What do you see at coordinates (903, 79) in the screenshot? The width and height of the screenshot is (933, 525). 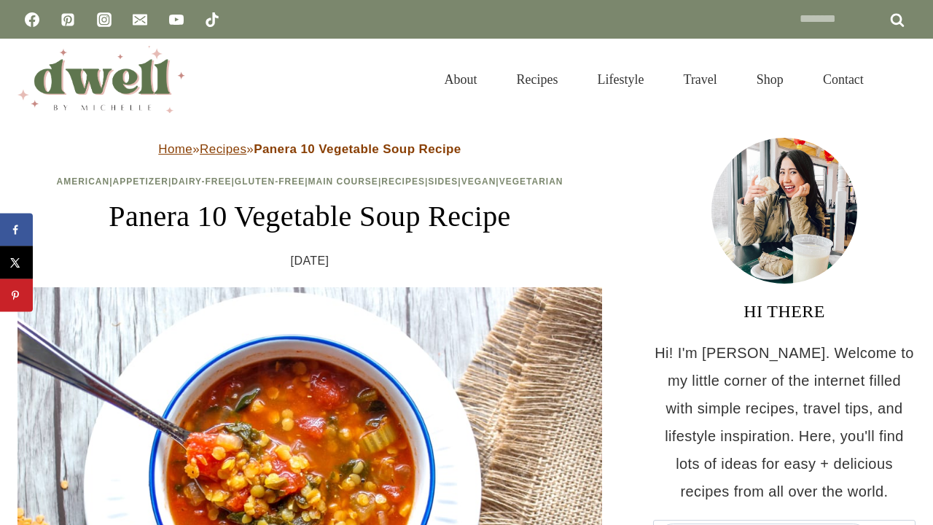 I see `button: View Search Form` at bounding box center [903, 79].